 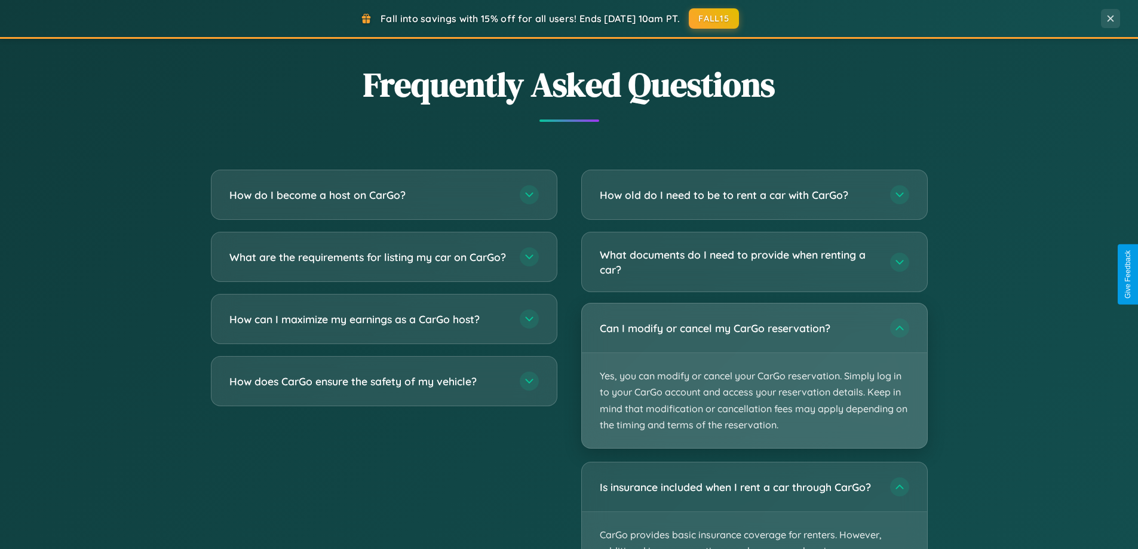 What do you see at coordinates (755, 400) in the screenshot?
I see `p: Yes, you can modify or cancel your CarGo reservation. Simply log in to your CarGo account and acc...` at bounding box center [755, 400].